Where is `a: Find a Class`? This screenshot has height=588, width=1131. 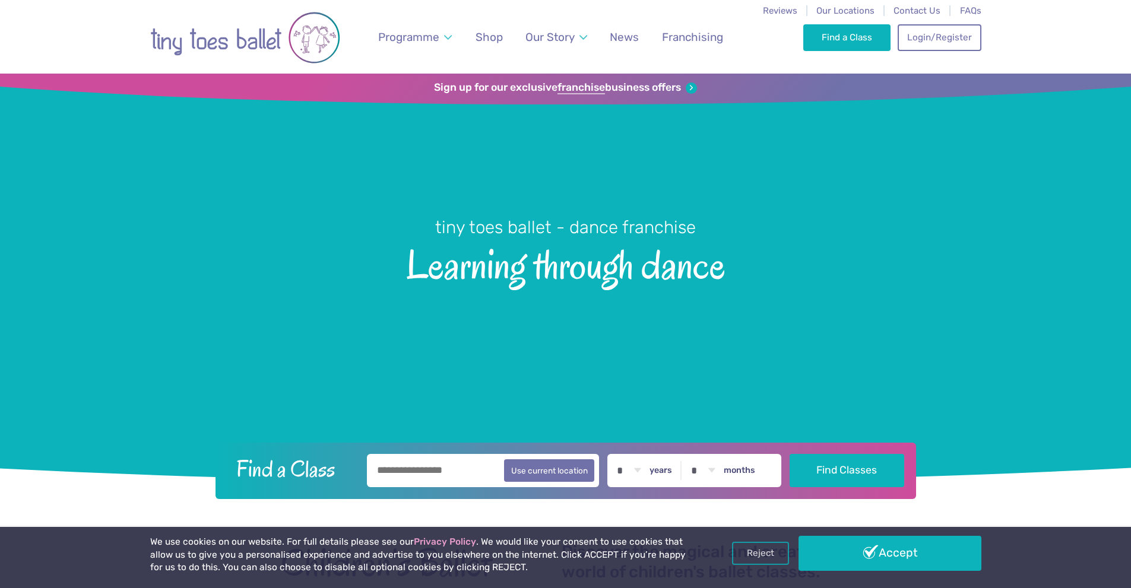
a: Find a Class is located at coordinates (846, 37).